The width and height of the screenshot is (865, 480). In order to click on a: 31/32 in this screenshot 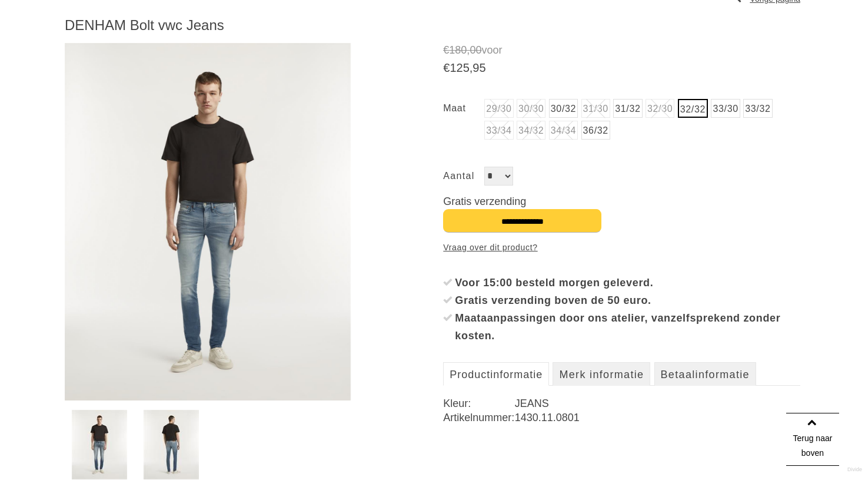, I will do `click(627, 108)`.